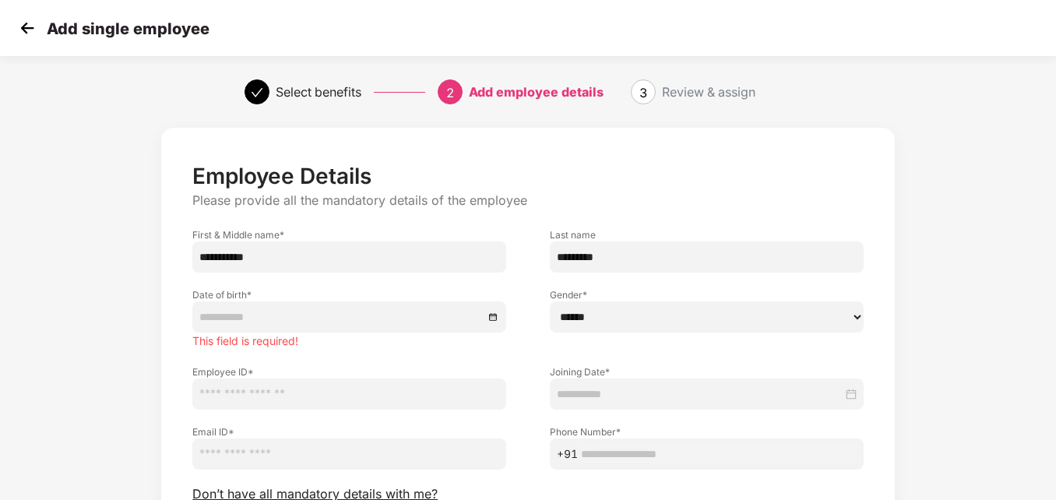 Image resolution: width=1056 pixels, height=500 pixels. Describe the element at coordinates (707, 372) in the screenshot. I see `label: Joining Date` at that location.